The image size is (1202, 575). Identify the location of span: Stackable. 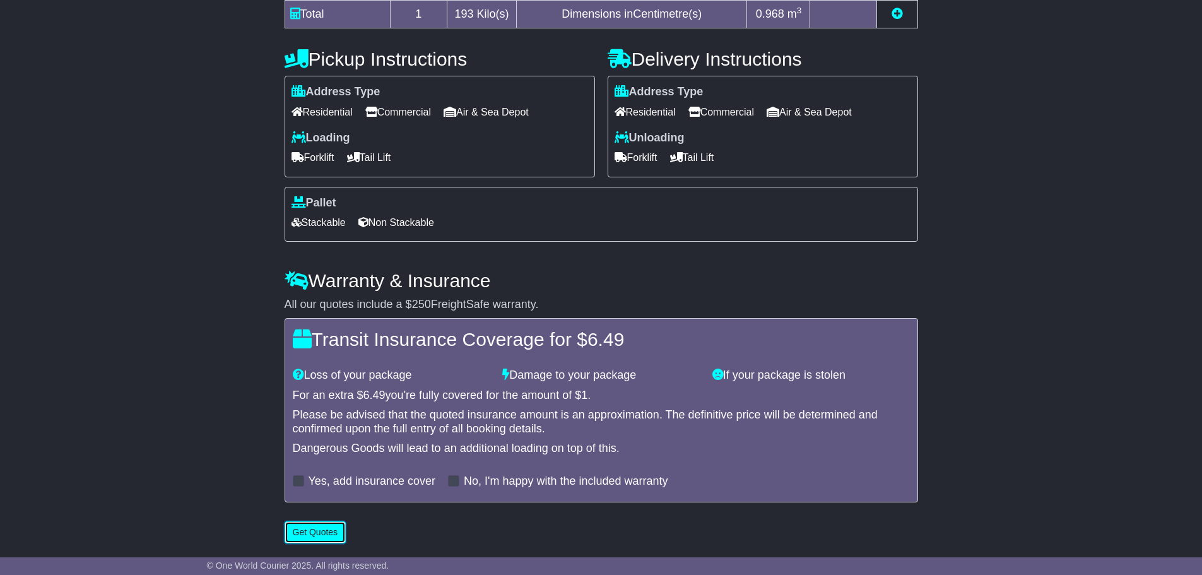
(319, 222).